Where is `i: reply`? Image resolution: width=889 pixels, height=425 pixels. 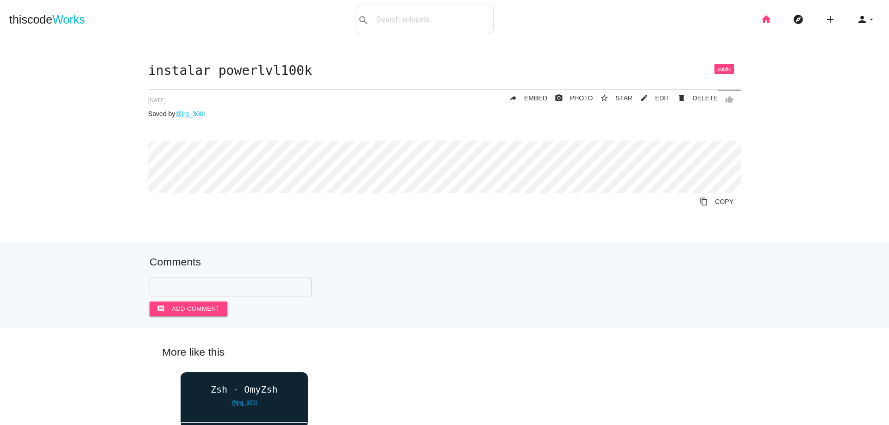 i: reply is located at coordinates (513, 98).